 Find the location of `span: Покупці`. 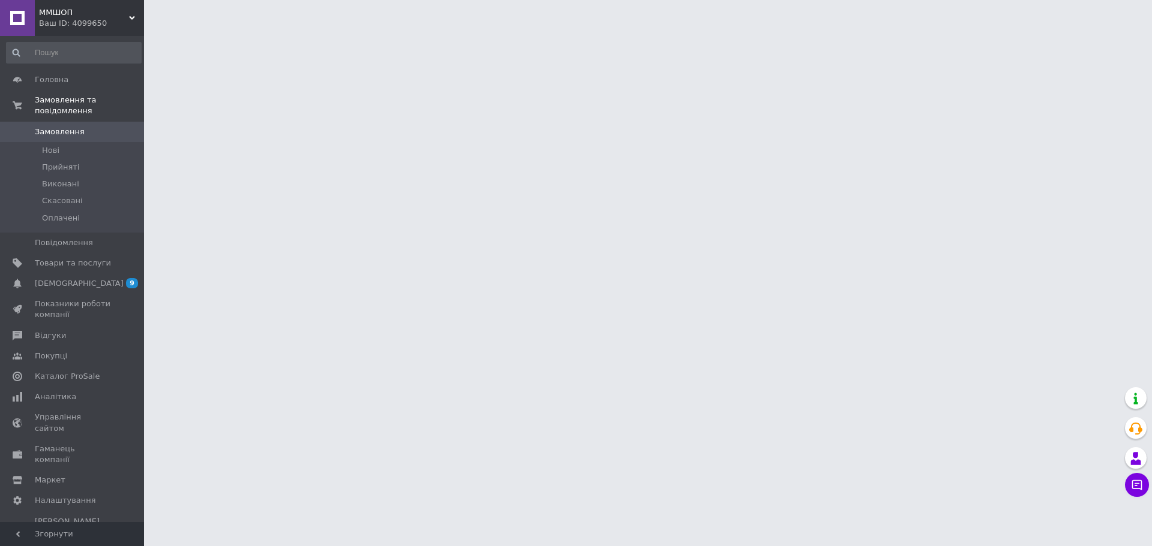

span: Покупці is located at coordinates (51, 356).